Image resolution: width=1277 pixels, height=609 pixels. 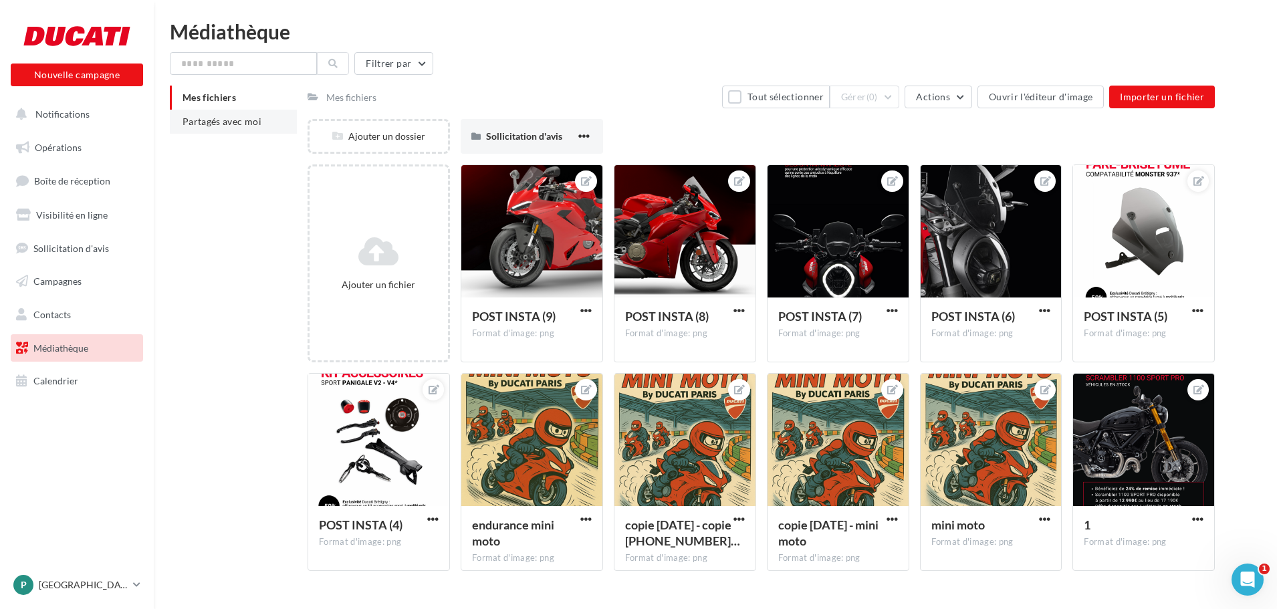 What do you see at coordinates (820, 316) in the screenshot?
I see `span: POST INSTA (7)` at bounding box center [820, 316].